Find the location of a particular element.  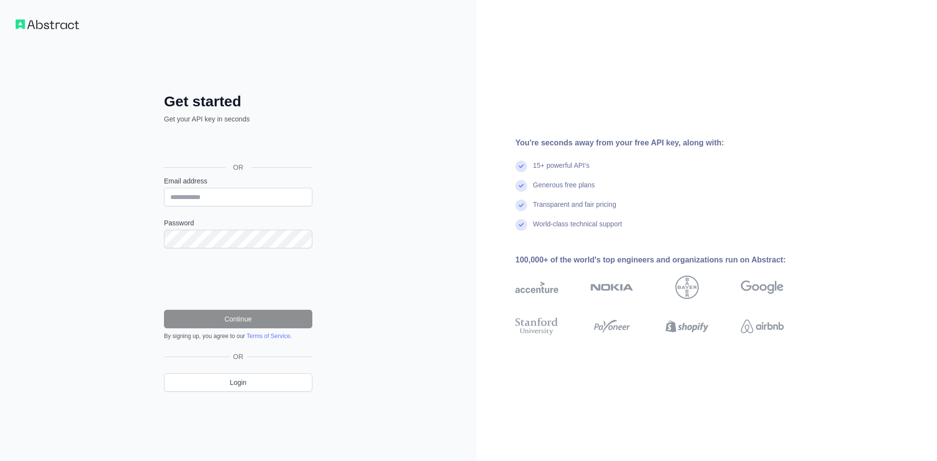

img: payoneer is located at coordinates (612, 327).